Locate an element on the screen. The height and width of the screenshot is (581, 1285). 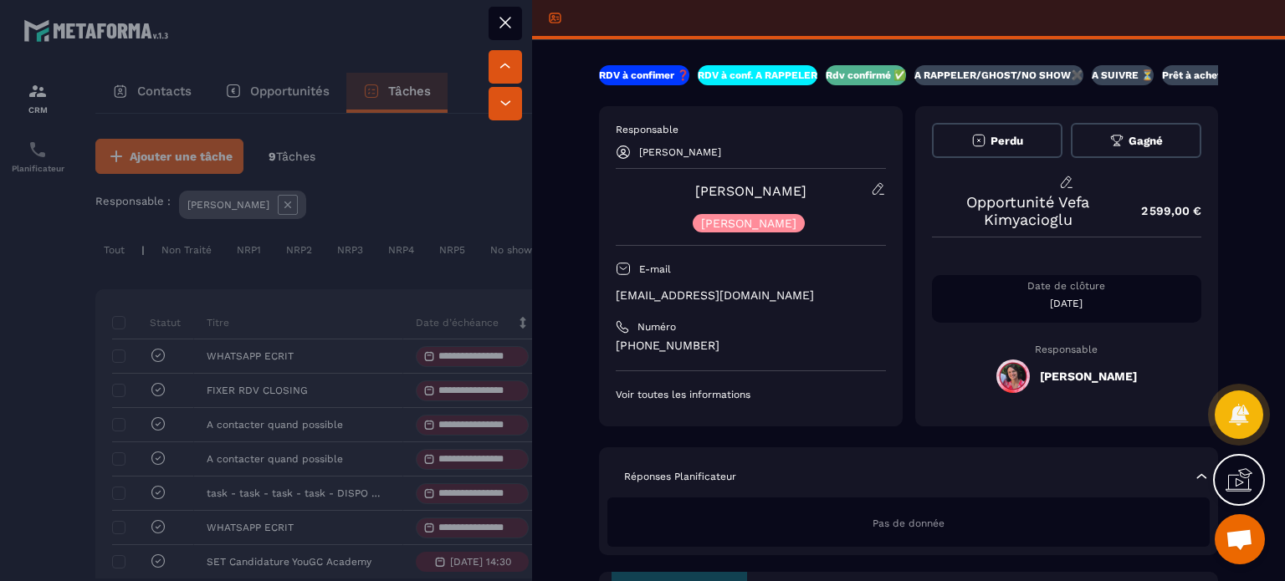
p: Réponses Planificateur is located at coordinates (680, 477).